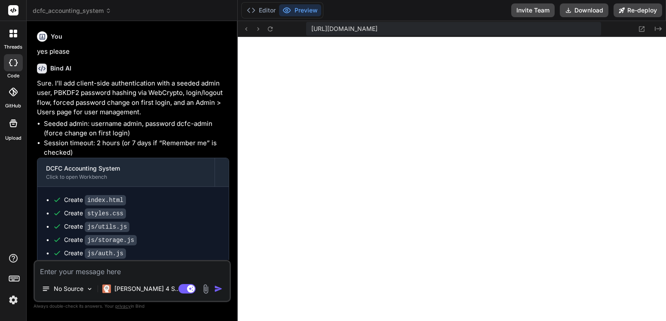 Image resolution: width=666 pixels, height=321 pixels. Describe the element at coordinates (584, 10) in the screenshot. I see `button: Download` at that location.